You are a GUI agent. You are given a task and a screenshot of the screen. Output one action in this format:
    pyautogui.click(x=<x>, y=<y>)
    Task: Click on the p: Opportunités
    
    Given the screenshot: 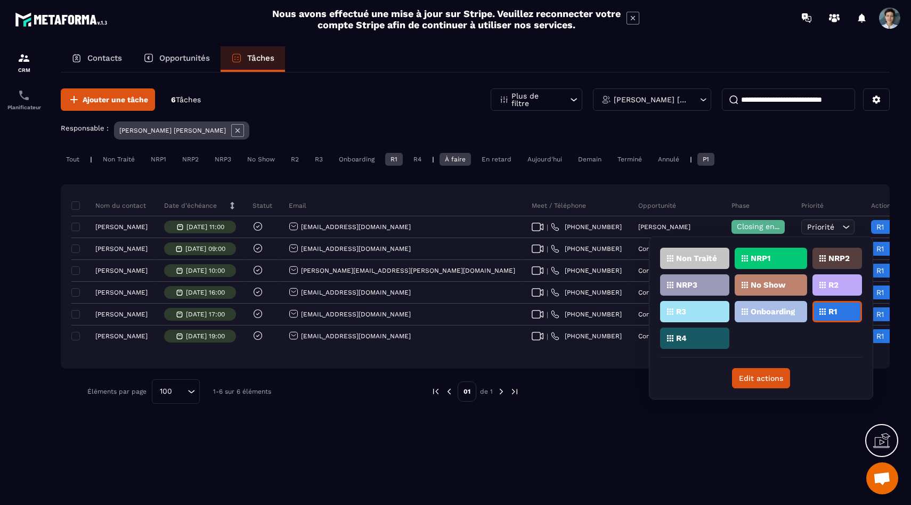 What is the action you would take?
    pyautogui.click(x=184, y=58)
    